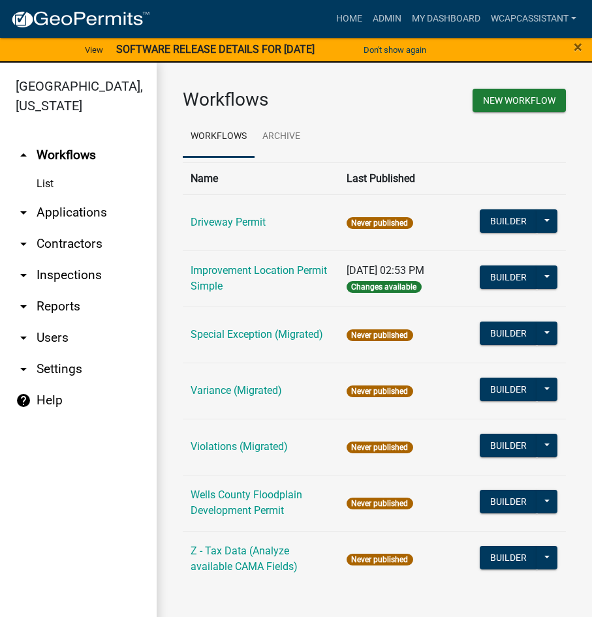 The height and width of the screenshot is (617, 592). Describe the element at coordinates (273, 100) in the screenshot. I see `h3: Workflows` at that location.